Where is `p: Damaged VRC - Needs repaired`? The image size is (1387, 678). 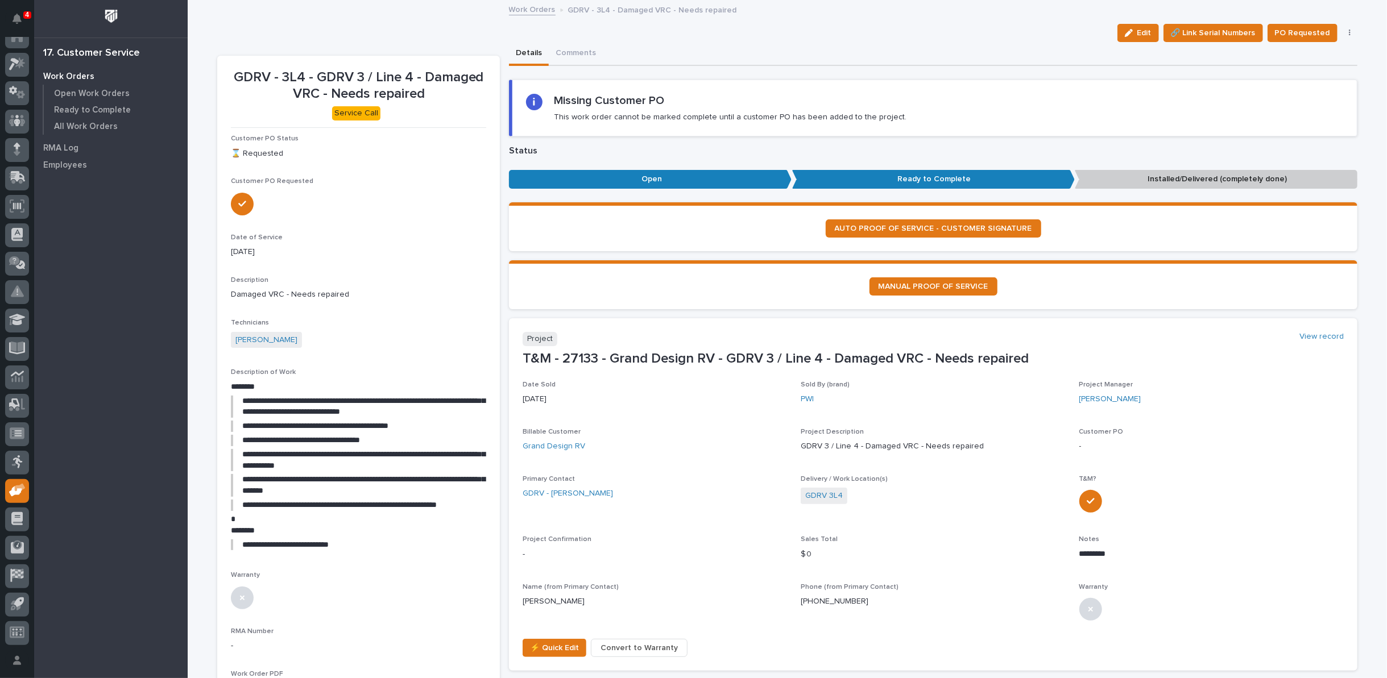
p: Damaged VRC - Needs repaired is located at coordinates (358, 294).